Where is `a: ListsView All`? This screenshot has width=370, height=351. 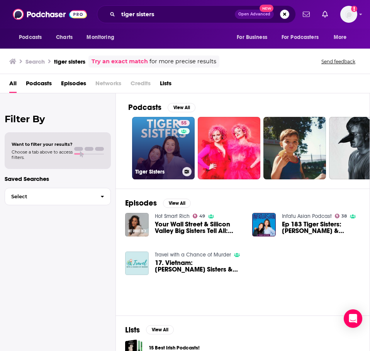 a: ListsView All is located at coordinates (149, 330).